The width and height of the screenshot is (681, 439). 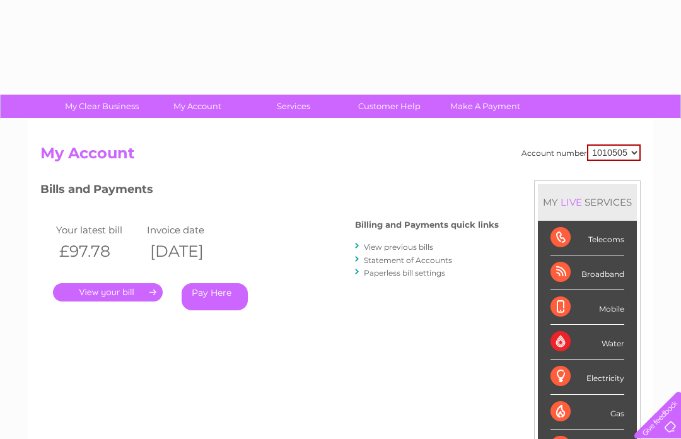 What do you see at coordinates (399, 247) in the screenshot?
I see `a: View previous bills` at bounding box center [399, 247].